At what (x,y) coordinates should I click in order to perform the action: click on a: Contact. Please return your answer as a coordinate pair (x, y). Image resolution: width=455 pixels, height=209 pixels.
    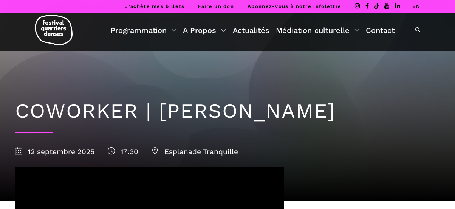
    Looking at the image, I should click on (380, 30).